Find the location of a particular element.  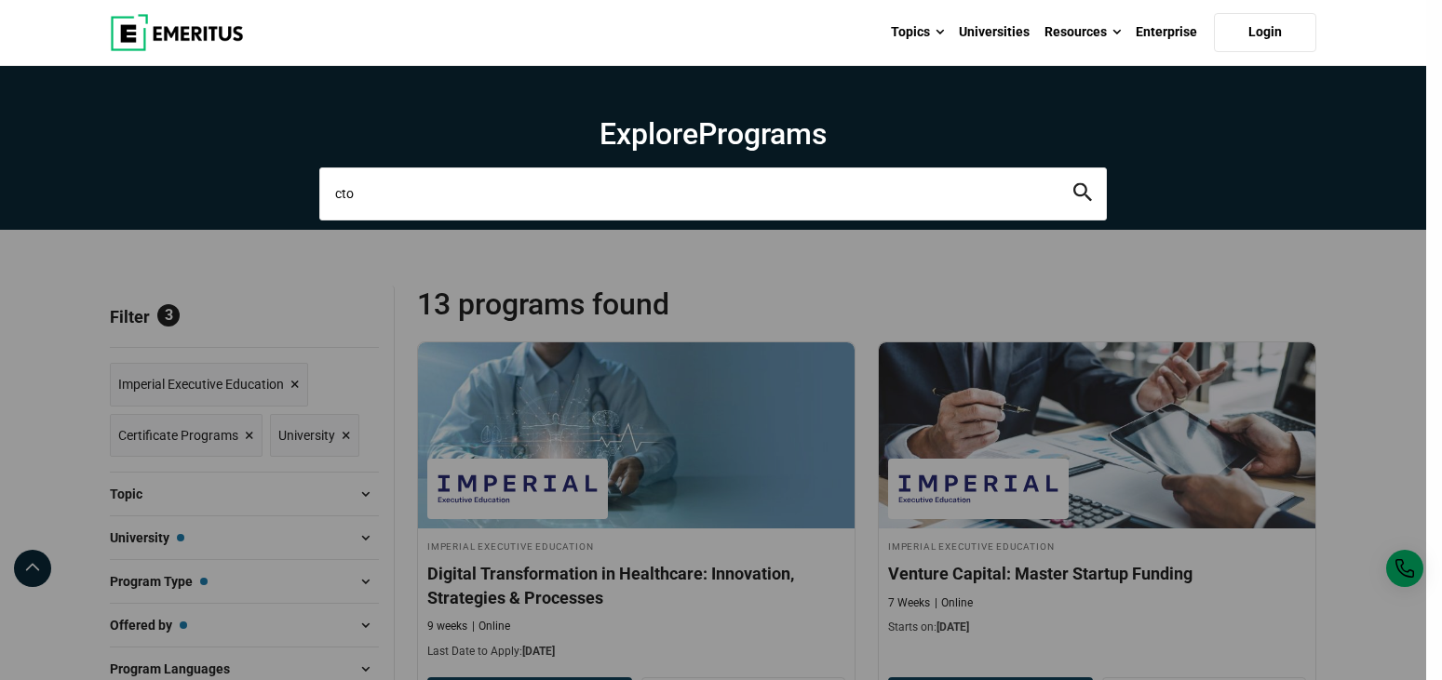

span: Programs is located at coordinates (762, 134).